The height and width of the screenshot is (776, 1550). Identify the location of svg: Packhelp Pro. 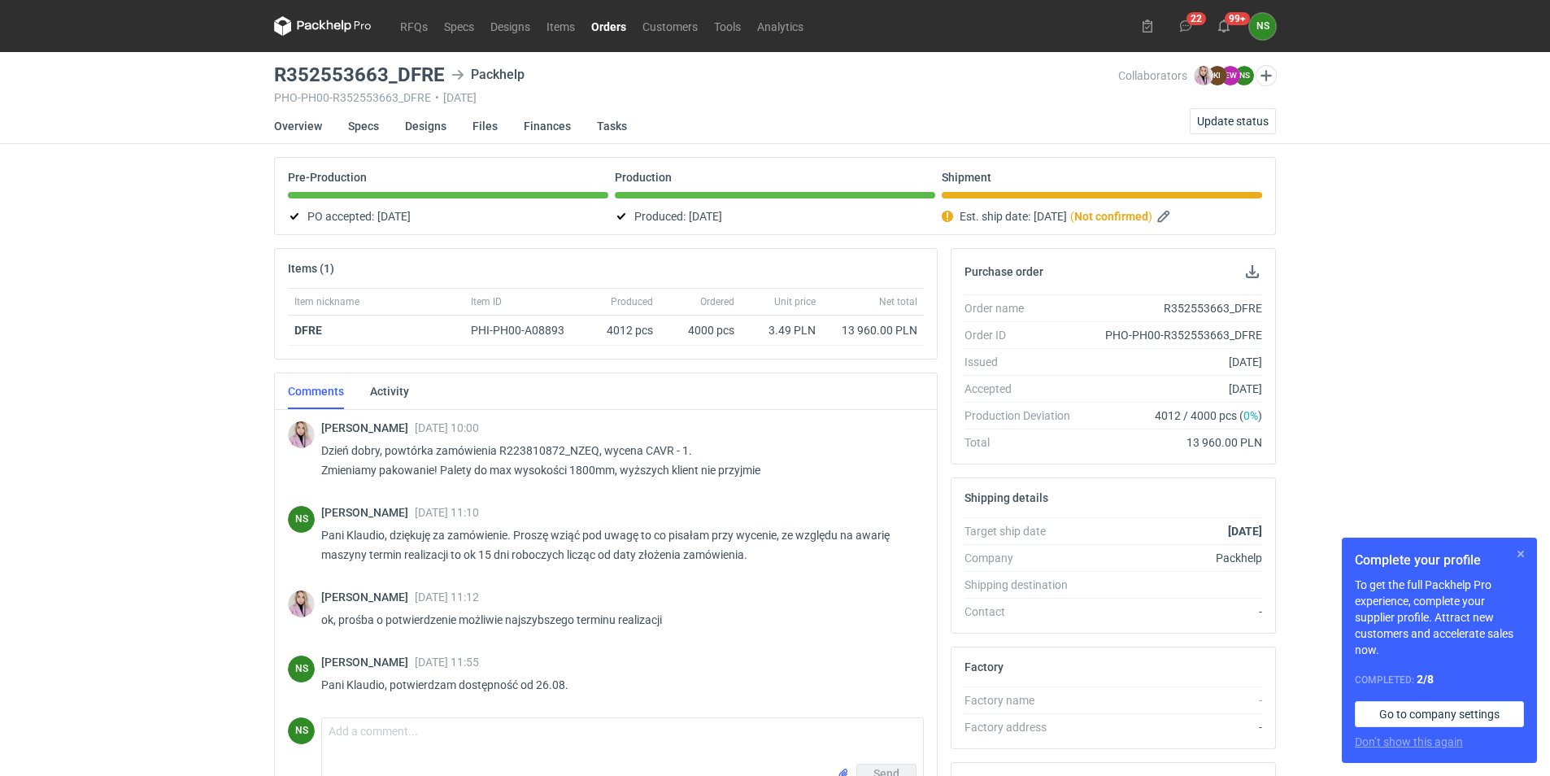
(323, 26).